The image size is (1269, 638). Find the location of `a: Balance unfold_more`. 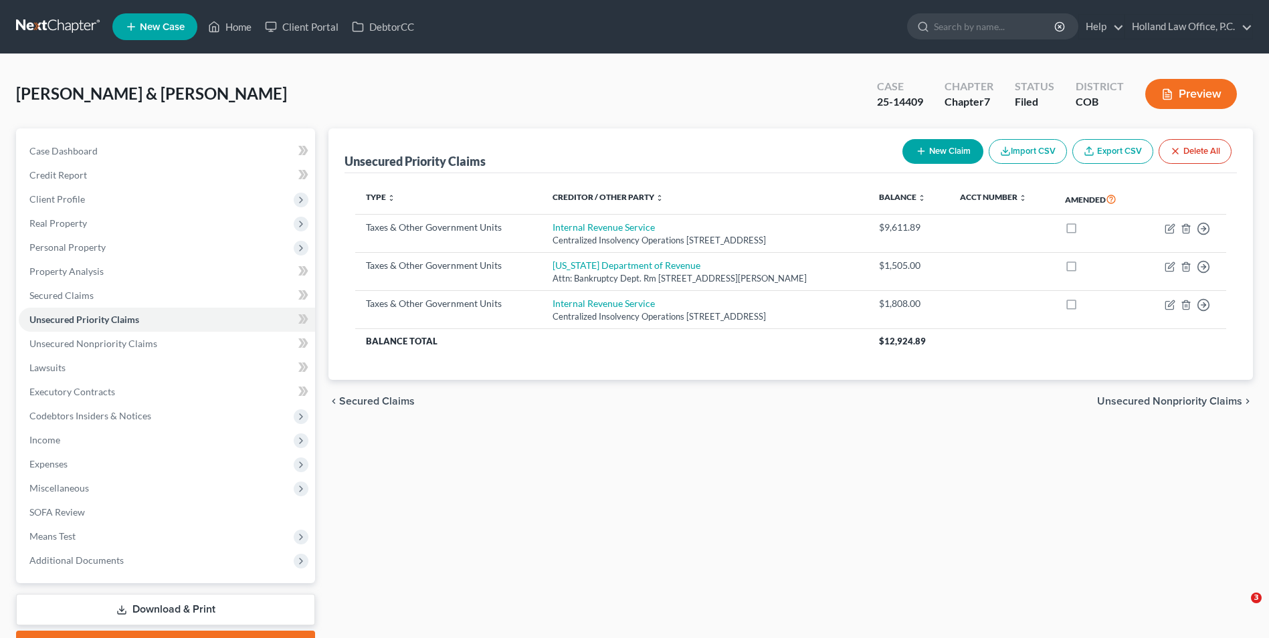

a: Balance unfold_more is located at coordinates (902, 197).